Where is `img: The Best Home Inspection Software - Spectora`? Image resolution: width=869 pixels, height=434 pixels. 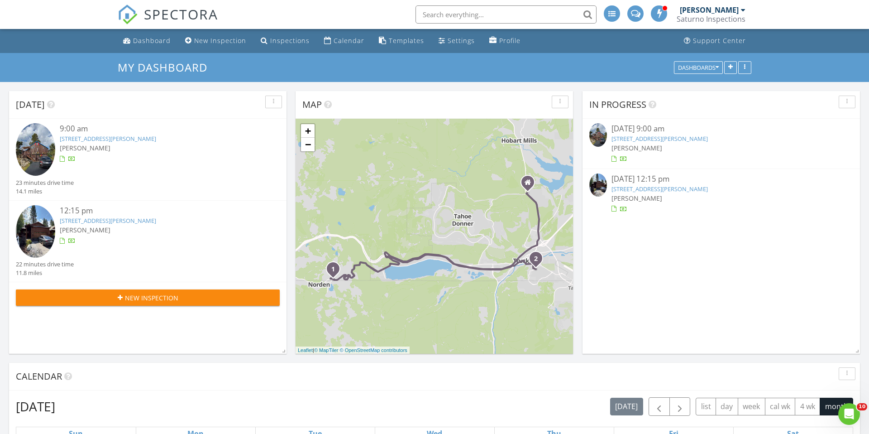
img: The Best Home Inspection Software - Spectora is located at coordinates (128, 14).